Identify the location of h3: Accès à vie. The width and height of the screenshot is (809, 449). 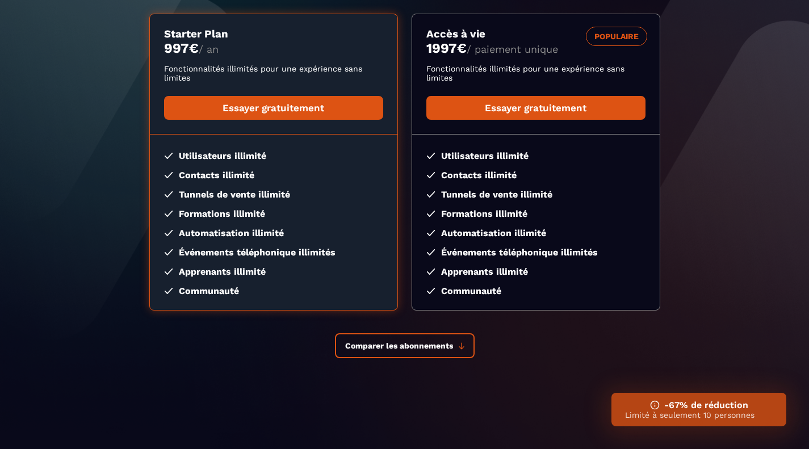
(536, 34).